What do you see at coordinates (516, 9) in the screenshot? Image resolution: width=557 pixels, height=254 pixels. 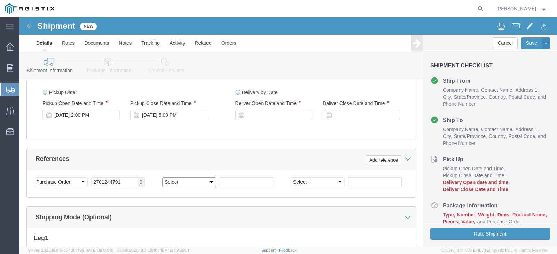 I see `span: Roger Podelco` at bounding box center [516, 9].